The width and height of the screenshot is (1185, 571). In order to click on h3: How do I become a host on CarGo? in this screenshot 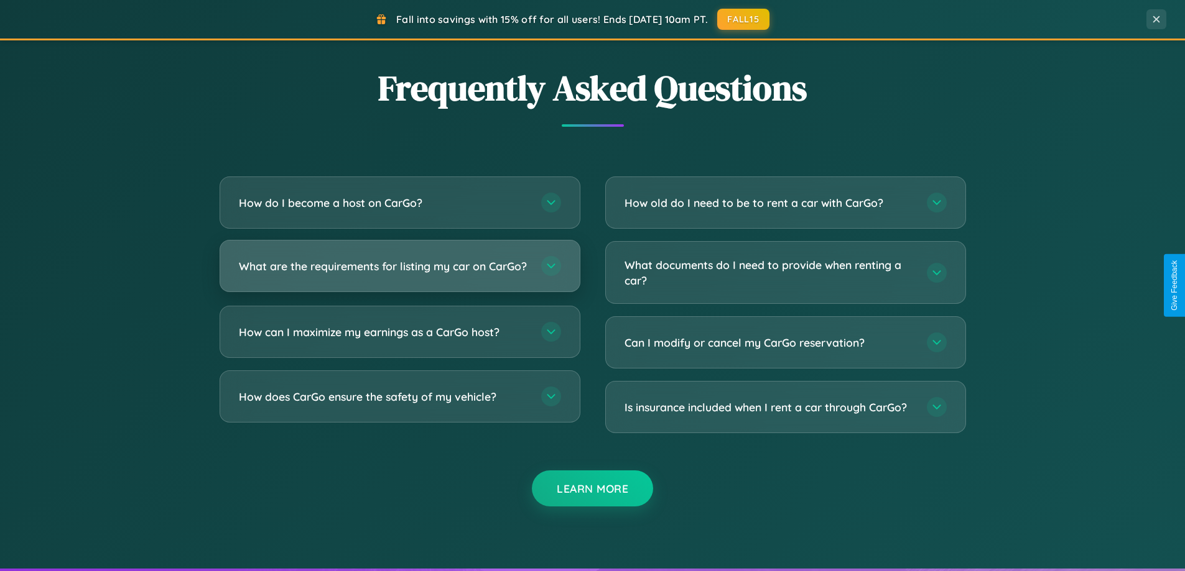, I will do `click(384, 203)`.